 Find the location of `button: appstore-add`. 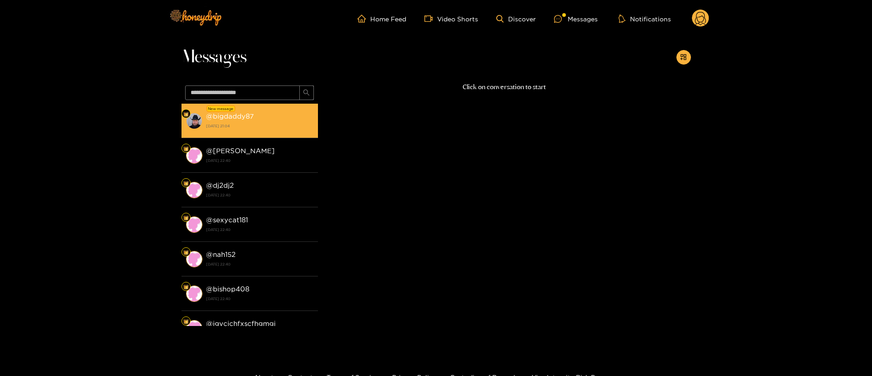

button: appstore-add is located at coordinates (684, 57).